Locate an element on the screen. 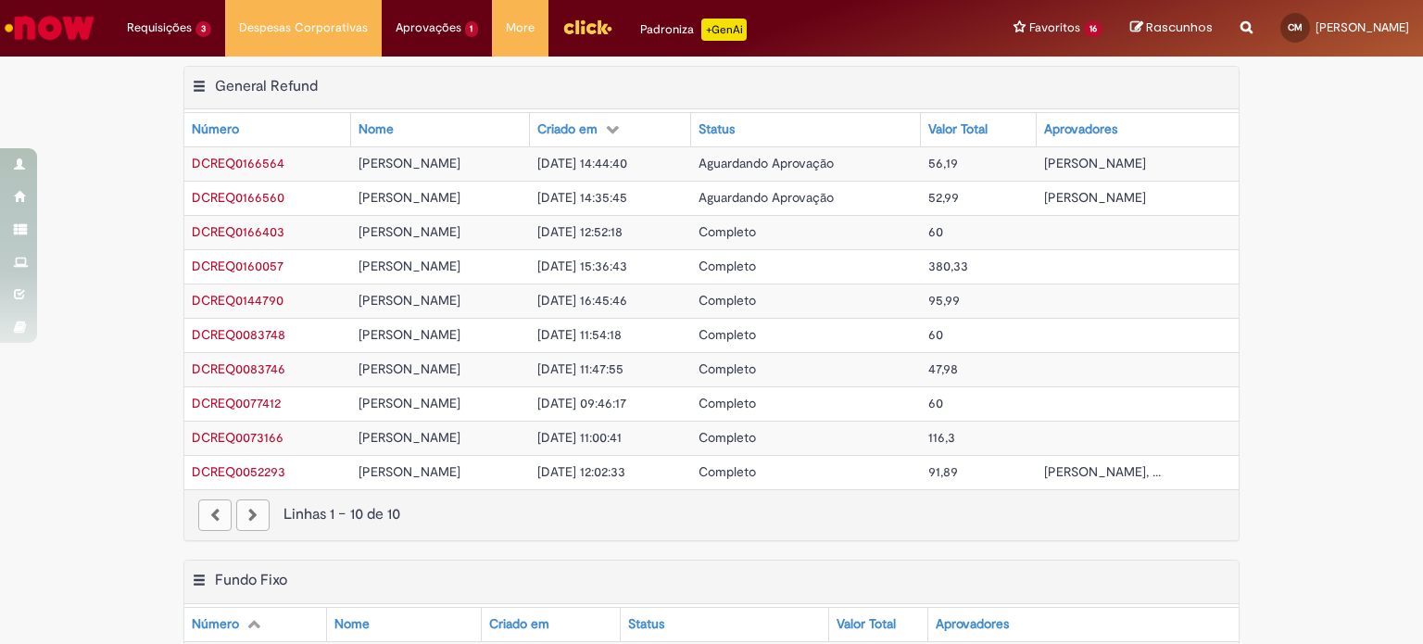  img: click_logo_yellow_360x200.png is located at coordinates (587, 27).